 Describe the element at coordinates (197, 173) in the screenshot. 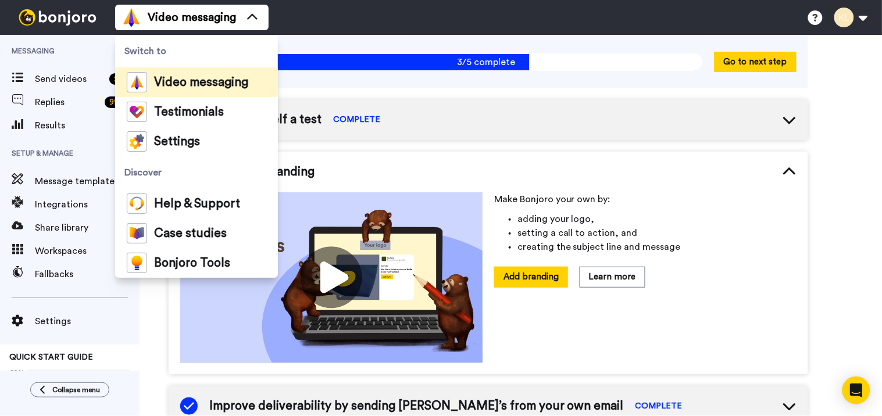

I see `span: Discover` at that location.